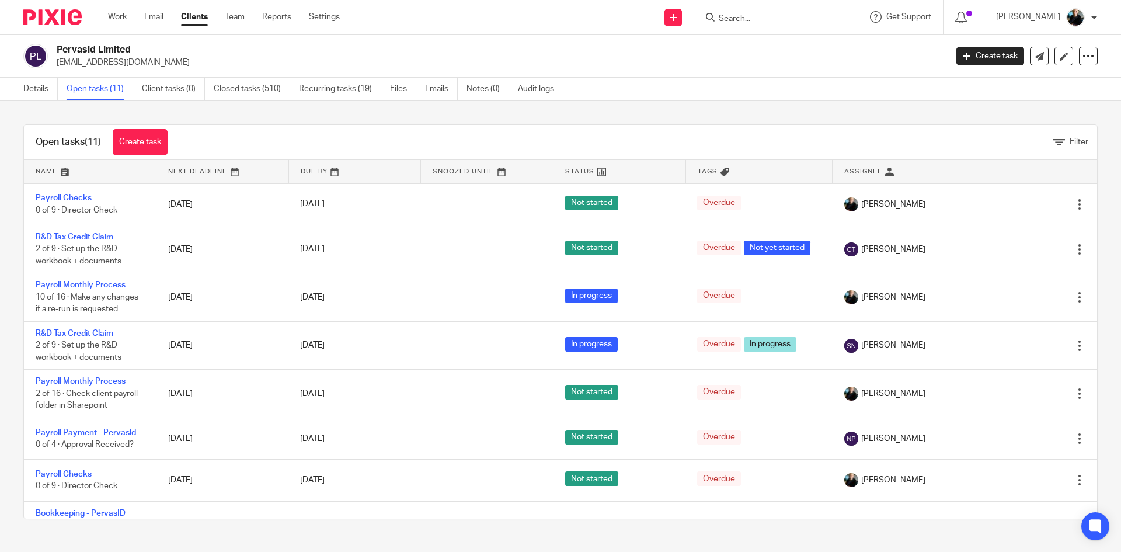  I want to click on a: Bookkeeping - PervasID Limited, so click(81, 519).